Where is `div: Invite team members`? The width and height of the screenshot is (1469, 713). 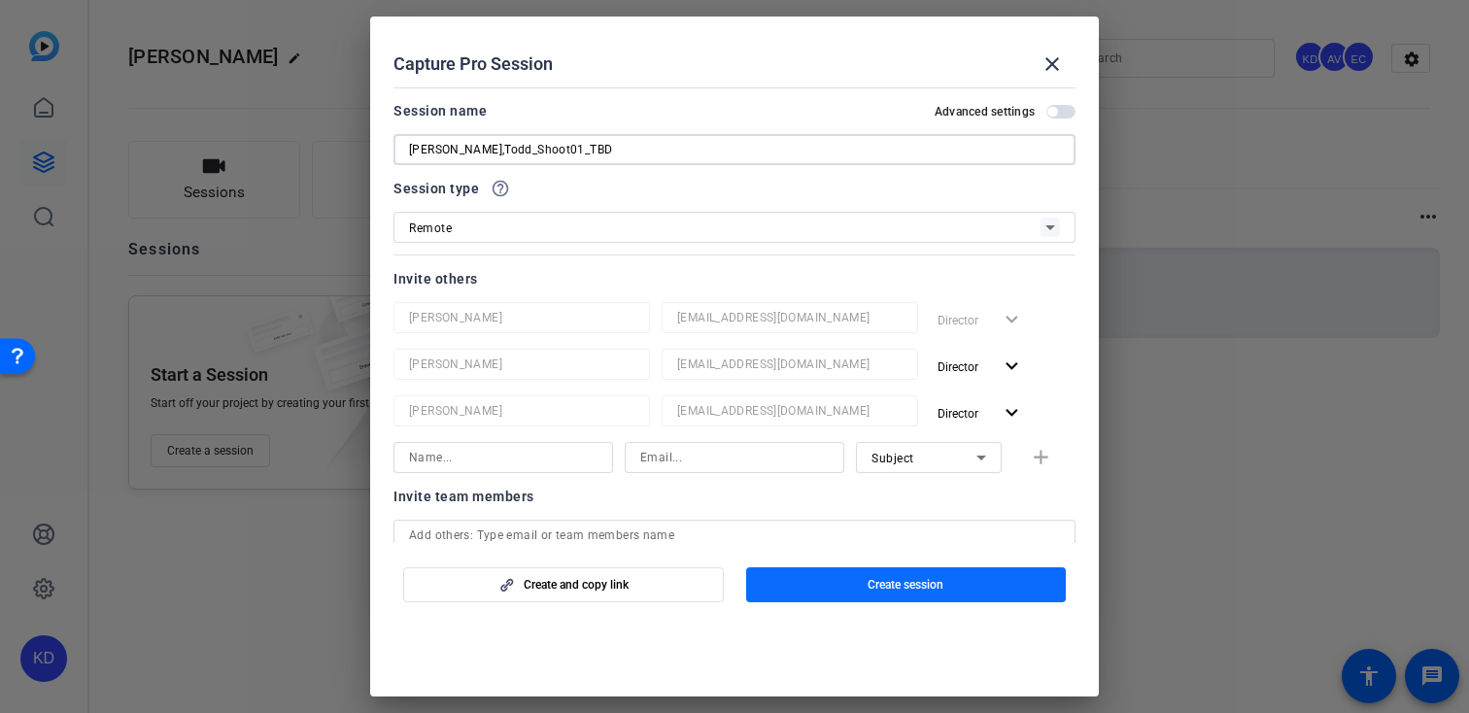 div: Invite team members is located at coordinates (734, 496).